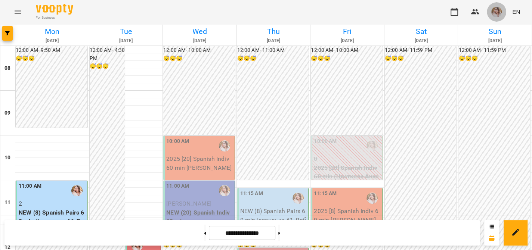 Image resolution: width=532 pixels, height=250 pixels. I want to click on h6: 09, so click(7, 113).